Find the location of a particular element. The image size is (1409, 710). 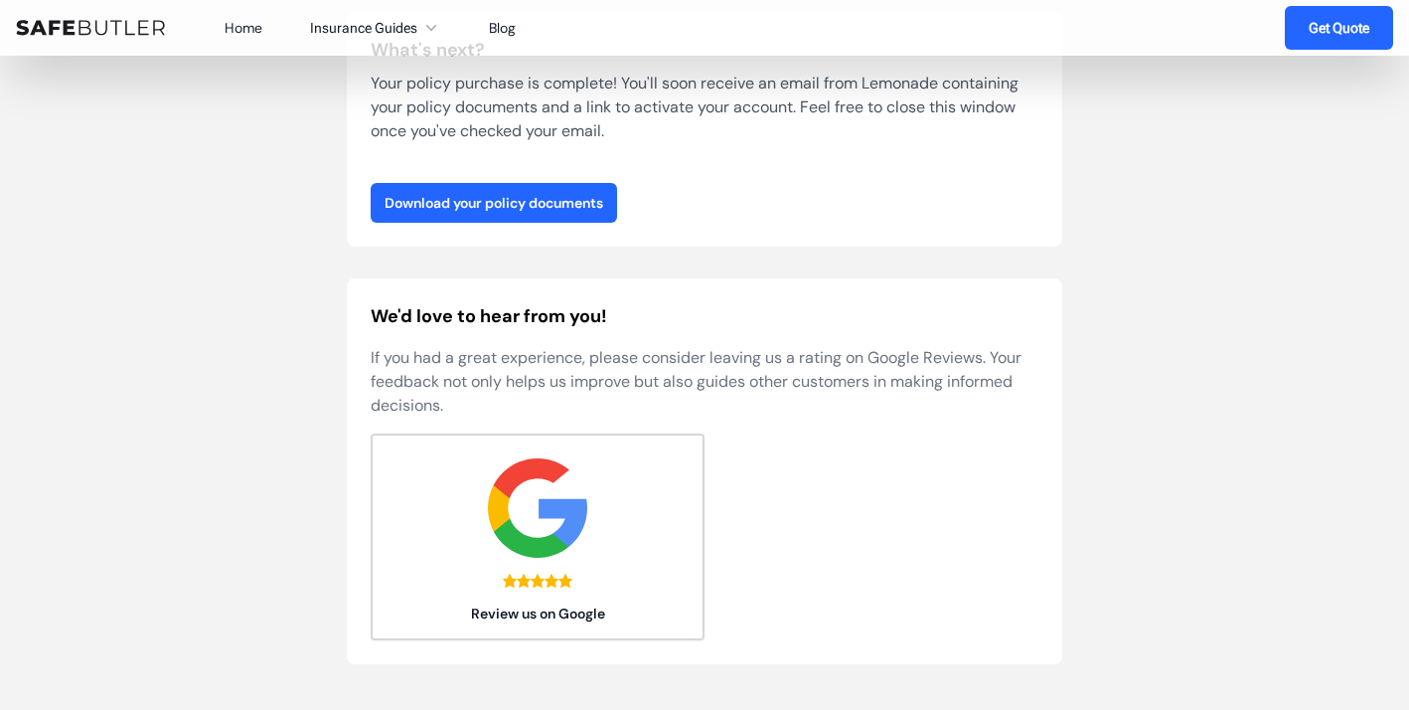

a: Blog is located at coordinates (502, 28).